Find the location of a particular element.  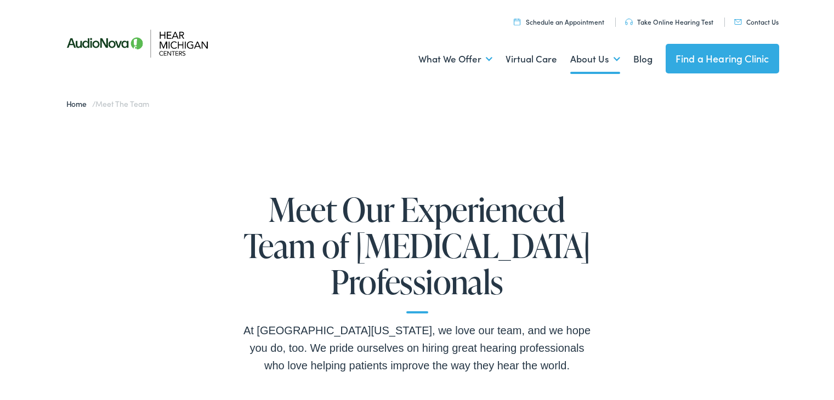

a: Take Online Hearing Test is located at coordinates (669, 21).